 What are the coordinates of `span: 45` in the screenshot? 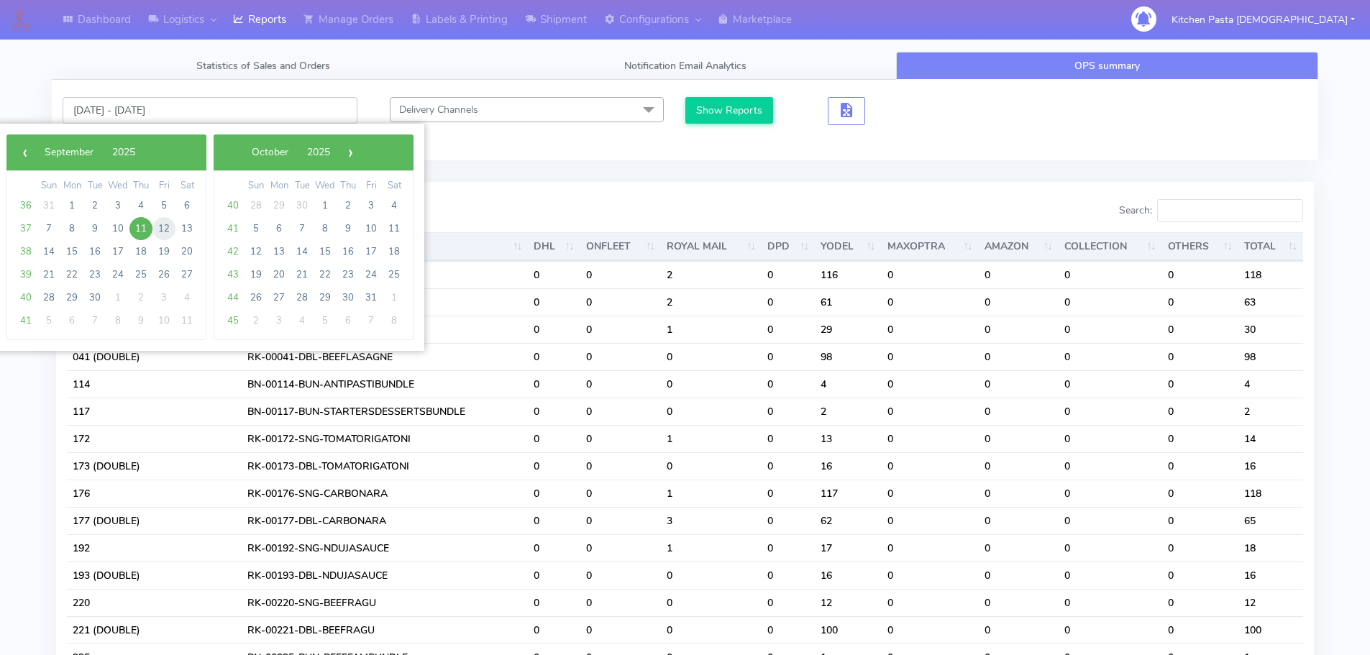 It's located at (233, 321).